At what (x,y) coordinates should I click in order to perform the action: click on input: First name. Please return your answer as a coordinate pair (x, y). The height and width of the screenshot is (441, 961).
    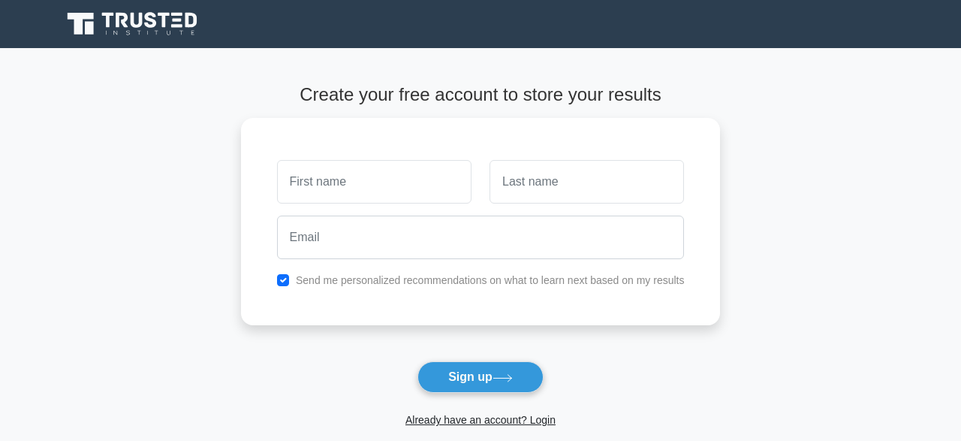
    Looking at the image, I should click on (374, 182).